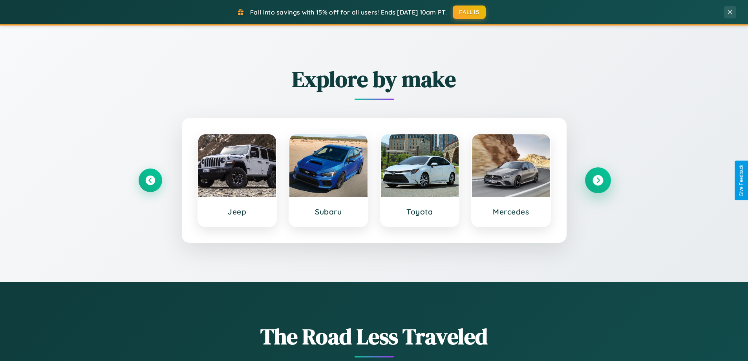 The height and width of the screenshot is (361, 748). Describe the element at coordinates (328, 212) in the screenshot. I see `h3: Subaru` at that location.